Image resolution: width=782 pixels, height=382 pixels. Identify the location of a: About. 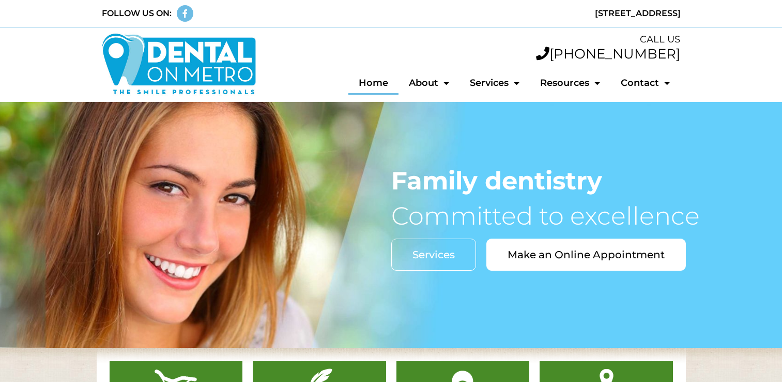
(429, 83).